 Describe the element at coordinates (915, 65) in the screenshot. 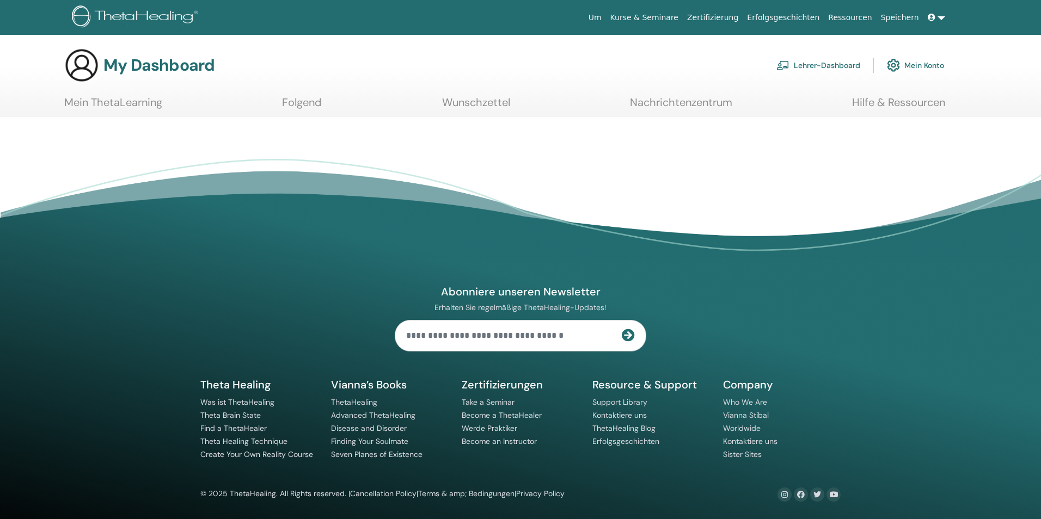

I see `a: Mein Konto` at that location.